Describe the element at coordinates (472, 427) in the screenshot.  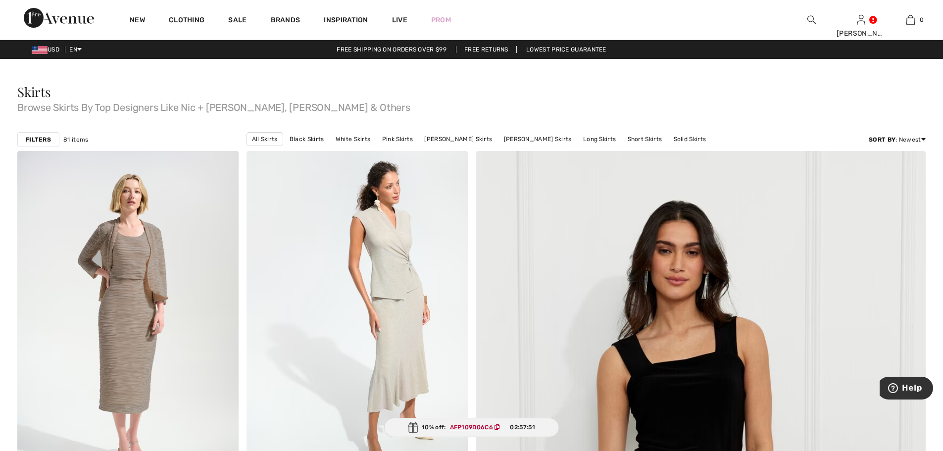
I see `div: 10% off:` at that location.